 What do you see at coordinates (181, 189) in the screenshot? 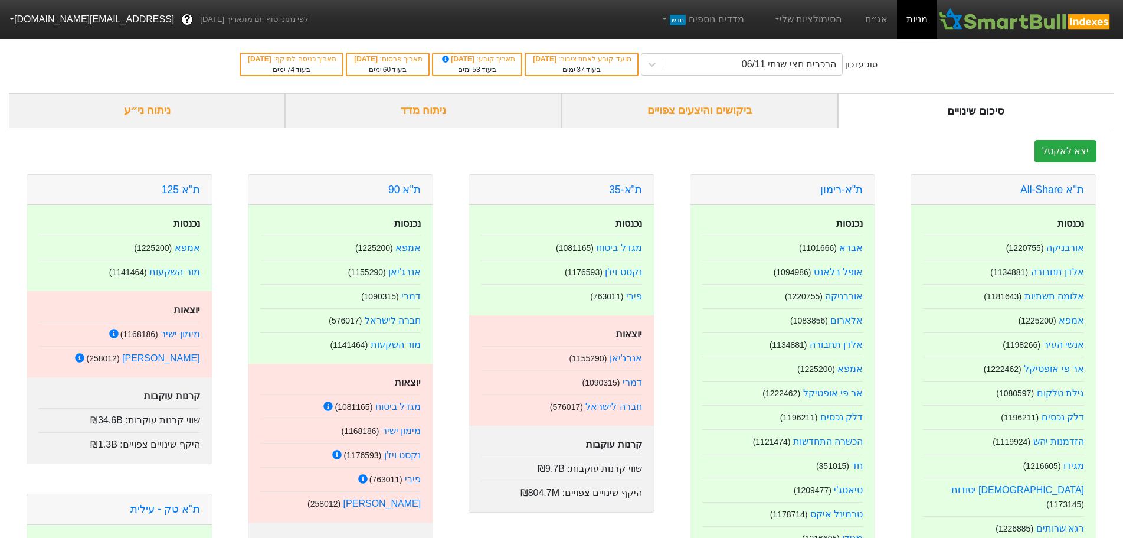
I see `a: ת''א 125` at bounding box center [181, 189].